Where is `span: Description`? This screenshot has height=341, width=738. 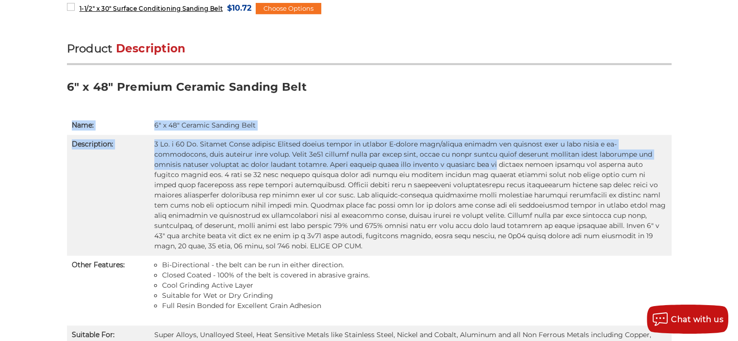 span: Description is located at coordinates (151, 49).